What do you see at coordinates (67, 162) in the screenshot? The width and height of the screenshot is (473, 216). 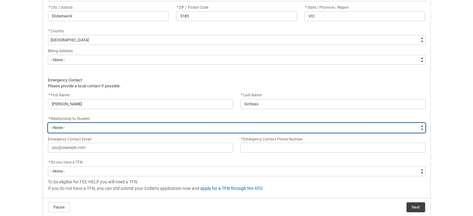 I see `span: Do you have a TFN` at bounding box center [67, 162].